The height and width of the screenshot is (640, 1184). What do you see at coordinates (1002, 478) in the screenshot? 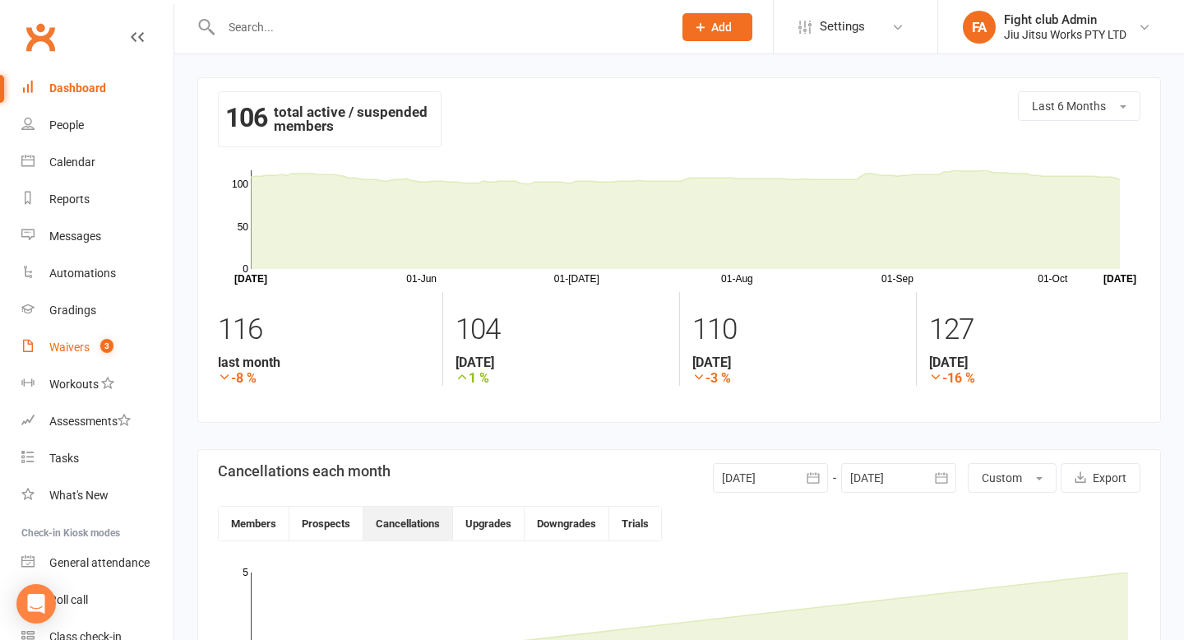
I see `span: Custom` at bounding box center [1002, 478].